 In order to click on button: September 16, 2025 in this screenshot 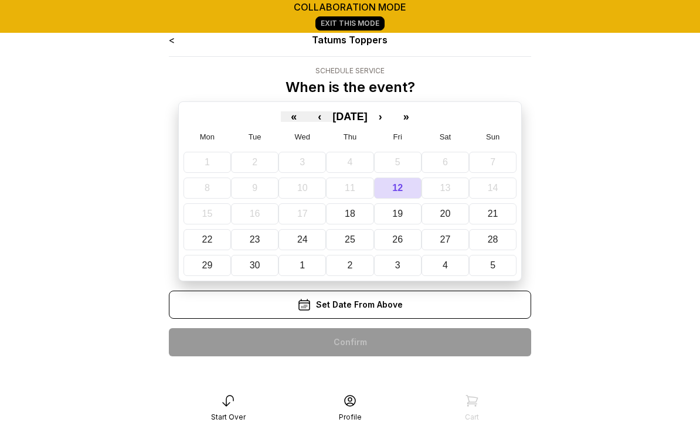, I will do `click(254, 214)`.